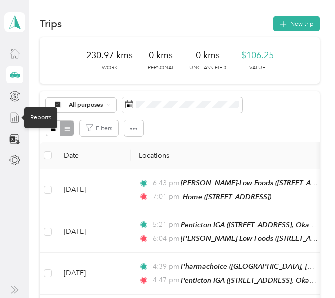 The width and height of the screenshot is (335, 298). What do you see at coordinates (51, 24) in the screenshot?
I see `h1: Trips` at bounding box center [51, 24].